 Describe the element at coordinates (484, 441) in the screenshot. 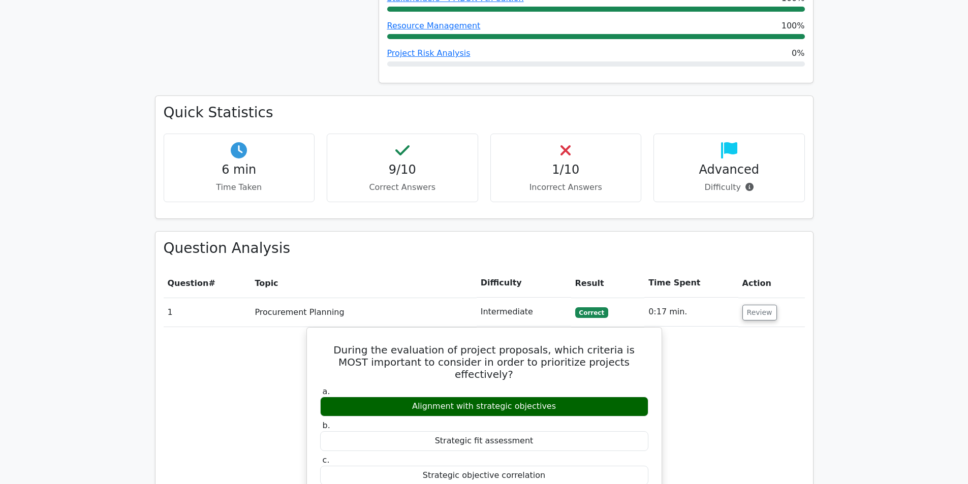

I see `div: Strategic fit assessment` at that location.